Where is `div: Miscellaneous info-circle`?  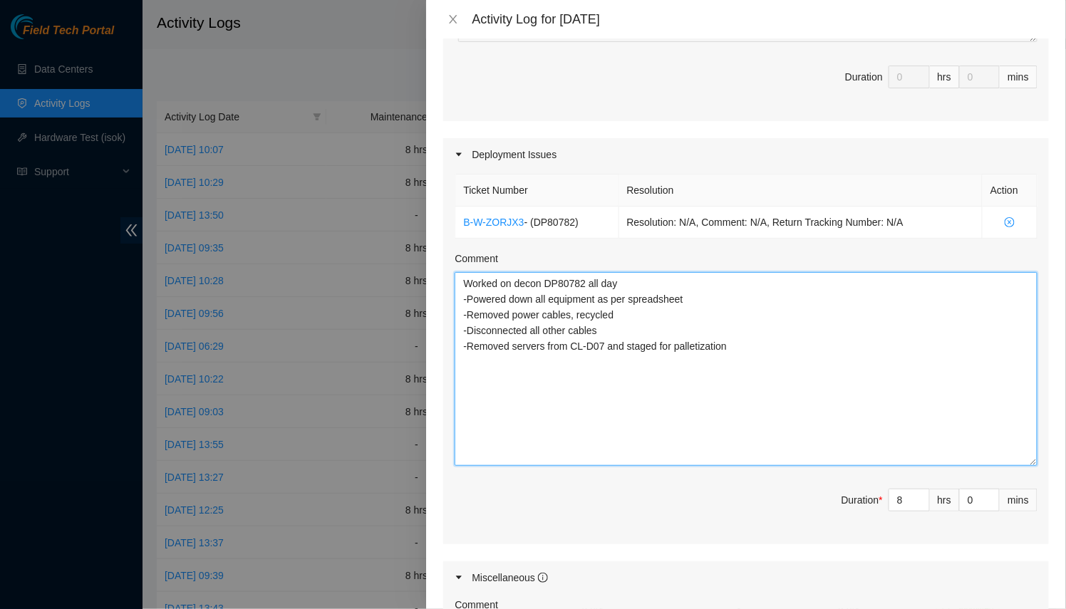 div: Miscellaneous info-circle is located at coordinates (746, 578).